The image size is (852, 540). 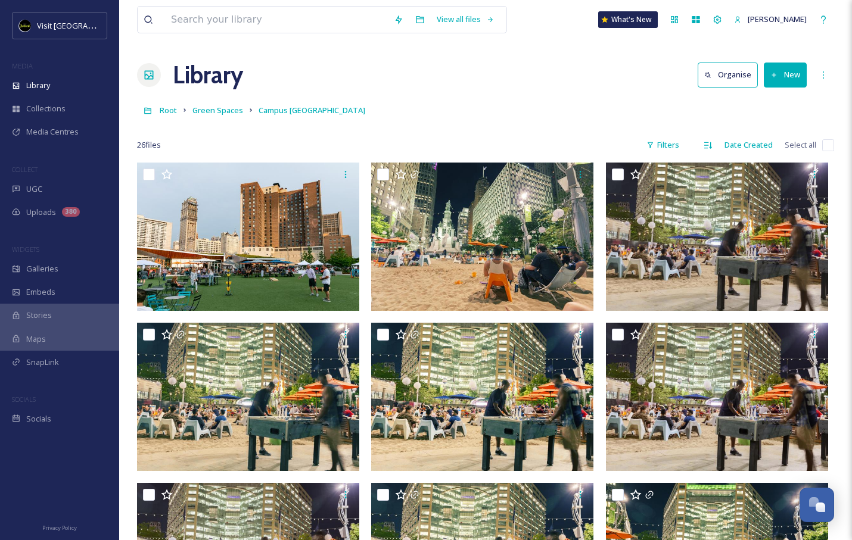 What do you see at coordinates (748, 145) in the screenshot?
I see `div: Date Created` at bounding box center [748, 145].